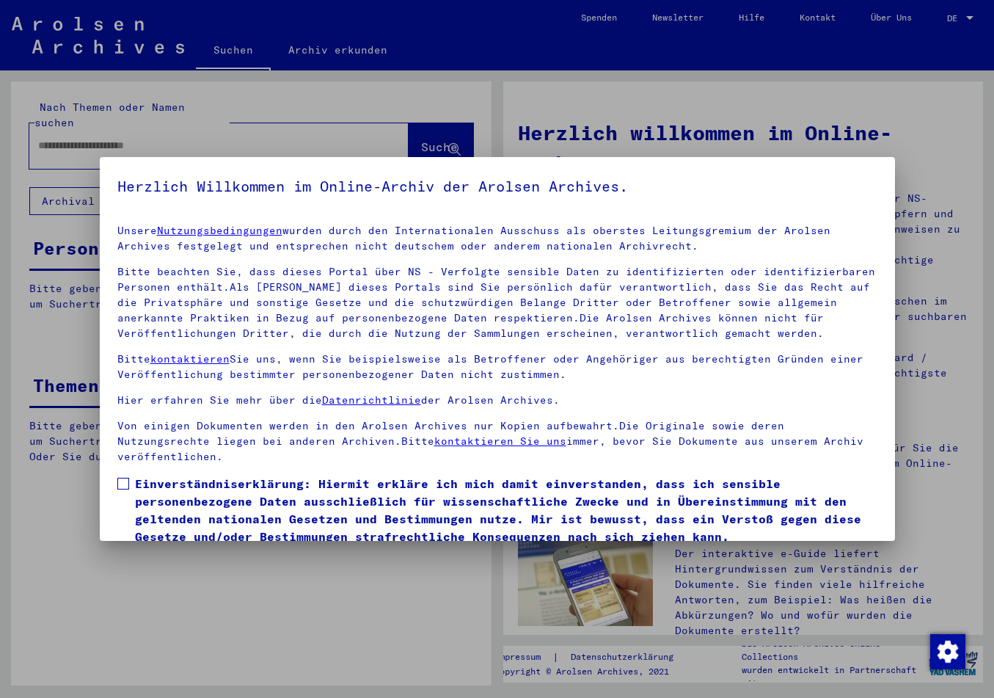 This screenshot has width=994, height=698. I want to click on a: Nutzungsbedingungen, so click(219, 230).